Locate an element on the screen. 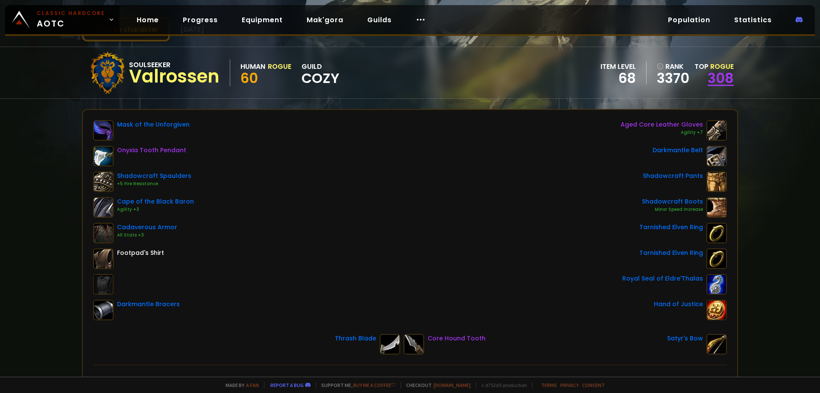  img: item-17705 is located at coordinates (390, 344).